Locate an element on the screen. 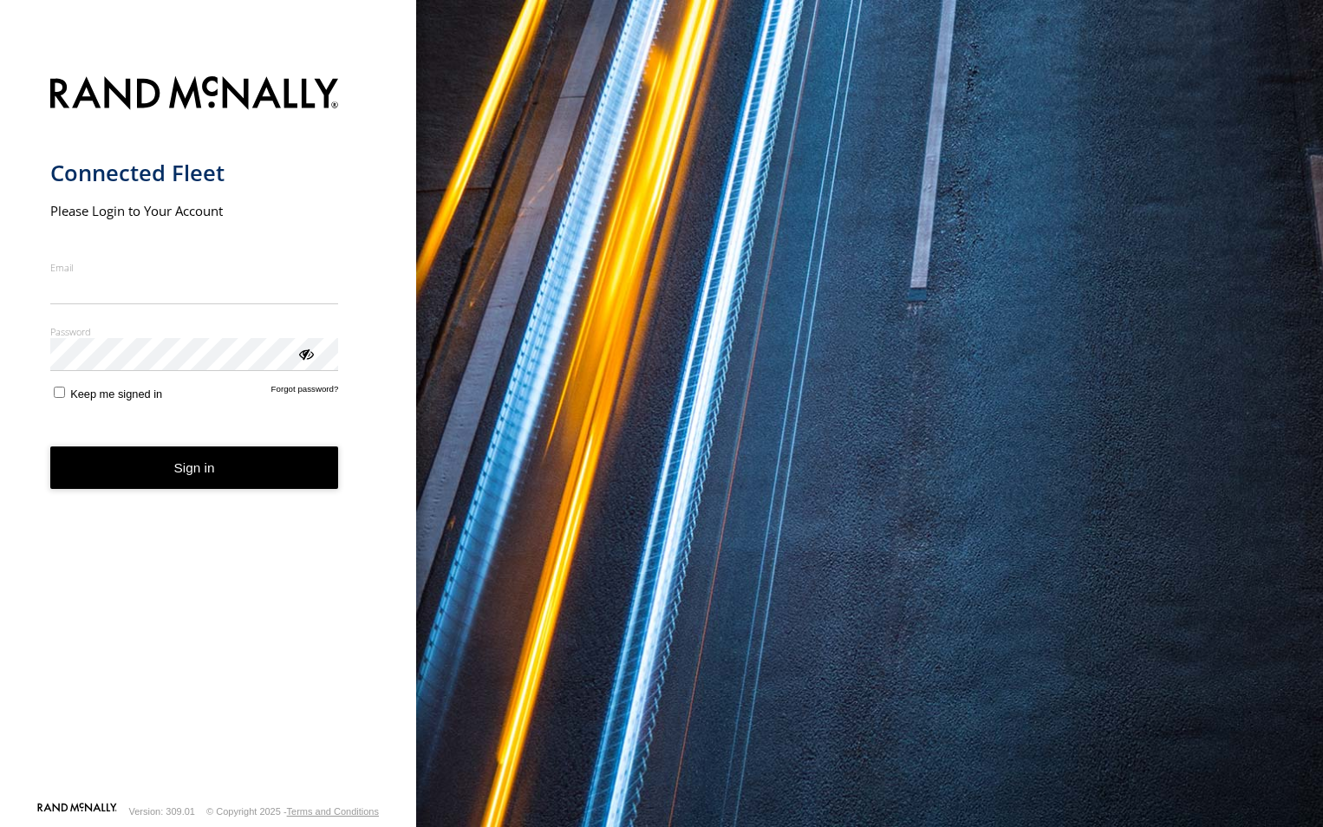 The height and width of the screenshot is (827, 1323). label: Email is located at coordinates (194, 267).